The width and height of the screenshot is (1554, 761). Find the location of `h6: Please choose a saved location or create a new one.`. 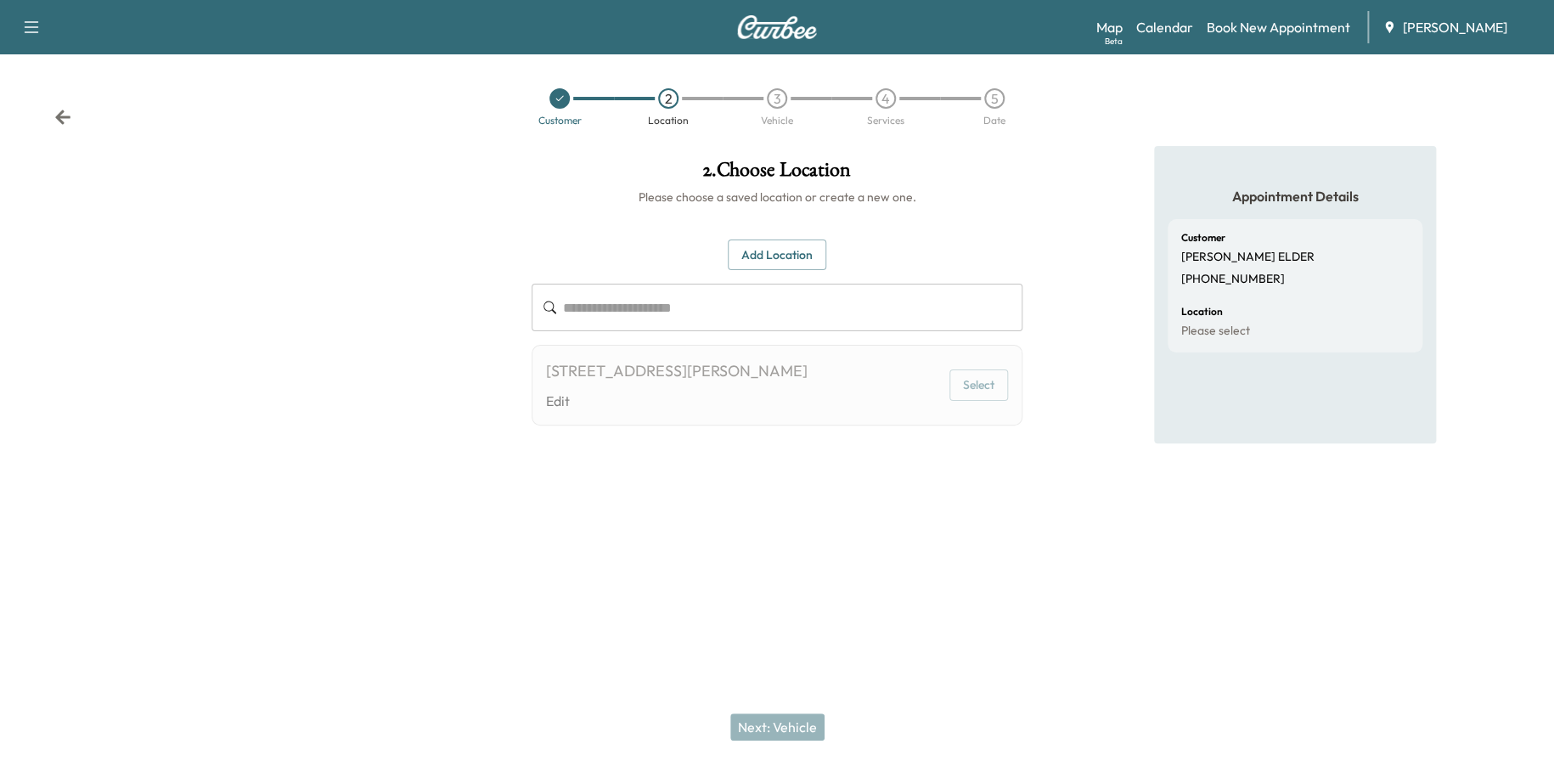

h6: Please choose a saved location or create a new one. is located at coordinates (777, 197).